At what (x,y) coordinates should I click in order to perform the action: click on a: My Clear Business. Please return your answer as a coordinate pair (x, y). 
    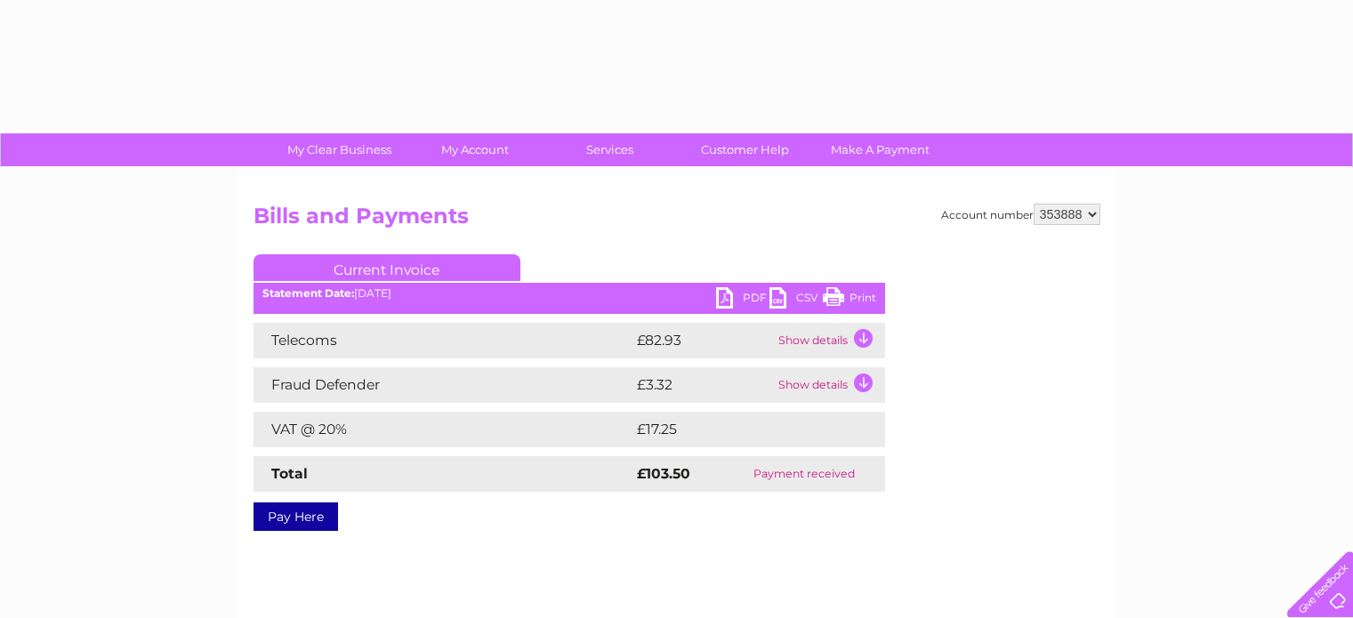
    Looking at the image, I should click on (339, 149).